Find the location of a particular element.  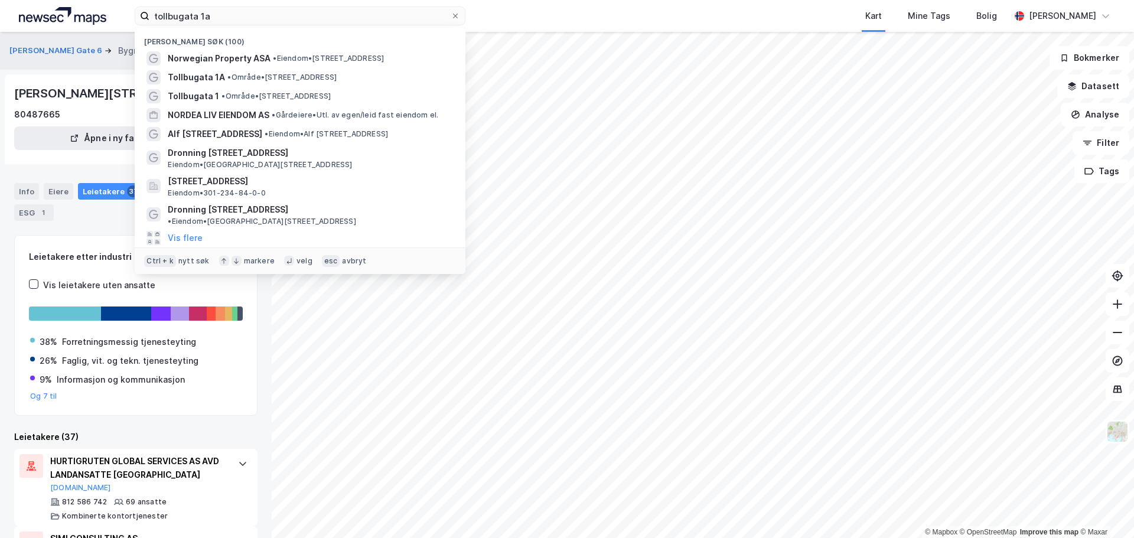

div: velg is located at coordinates (304, 261).